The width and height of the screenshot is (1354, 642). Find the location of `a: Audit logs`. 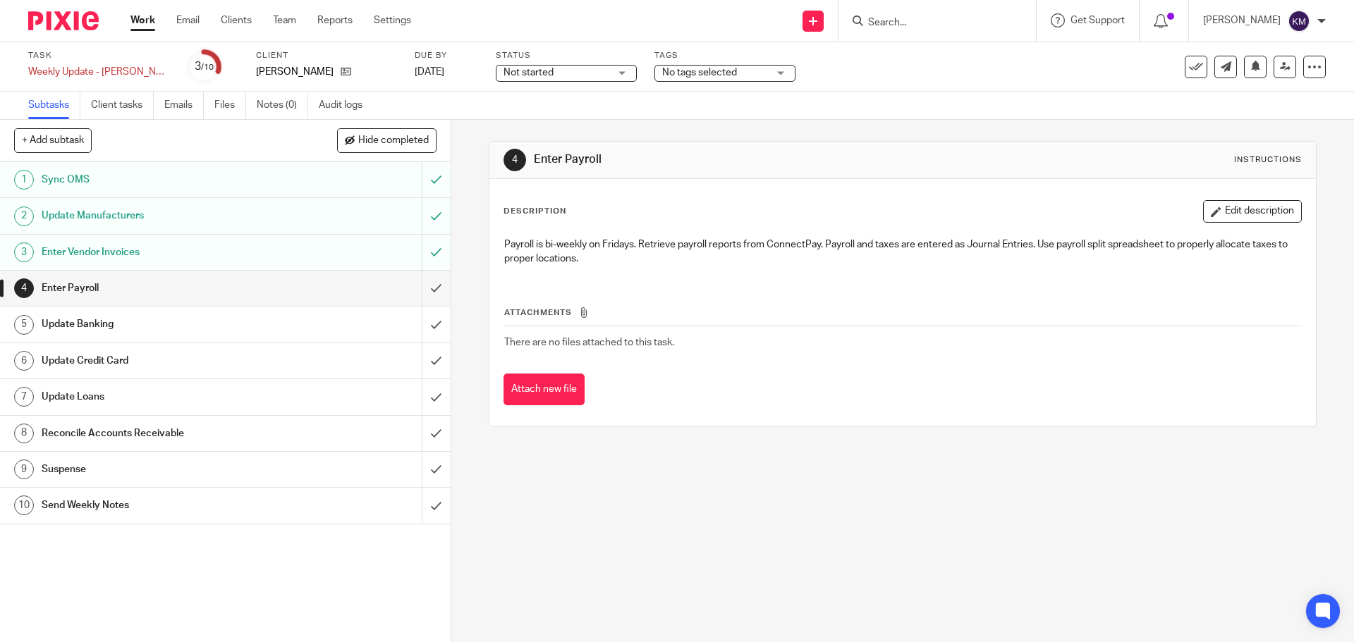

a: Audit logs is located at coordinates (346, 105).